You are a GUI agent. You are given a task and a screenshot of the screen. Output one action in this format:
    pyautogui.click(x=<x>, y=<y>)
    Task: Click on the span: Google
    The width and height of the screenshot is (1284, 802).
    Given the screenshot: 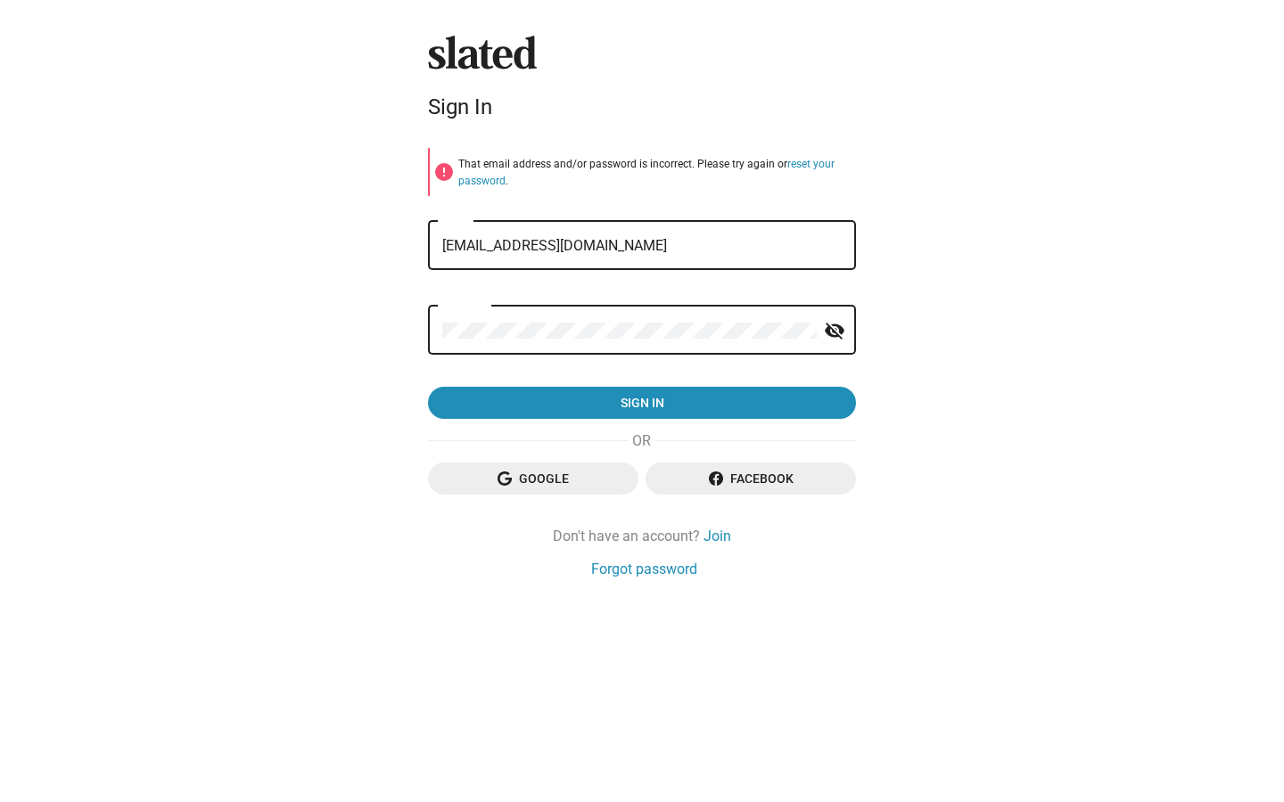 What is the action you would take?
    pyautogui.click(x=533, y=479)
    